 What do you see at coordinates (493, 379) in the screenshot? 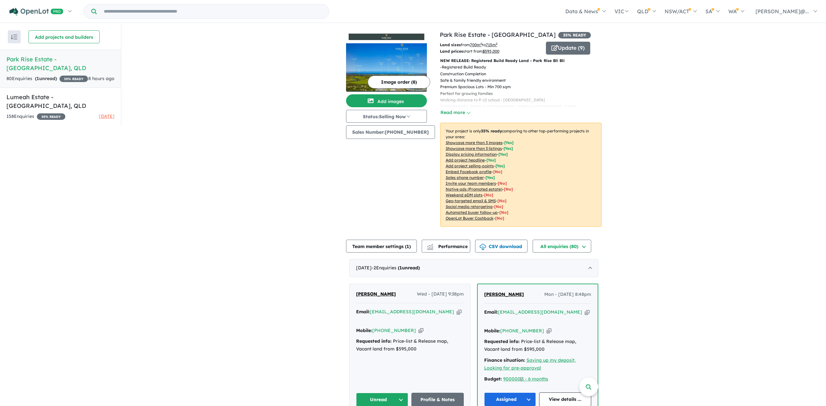
I see `strong: Budget:` at bounding box center [493, 379].